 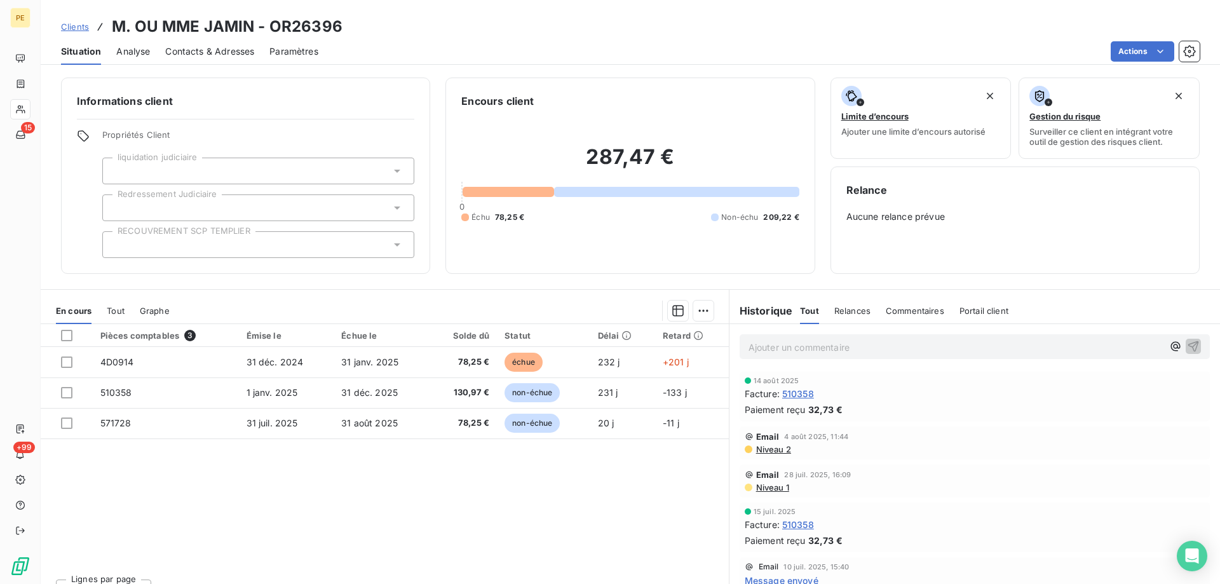 What do you see at coordinates (463, 393) in the screenshot?
I see `span: 130,97 €` at bounding box center [463, 393].